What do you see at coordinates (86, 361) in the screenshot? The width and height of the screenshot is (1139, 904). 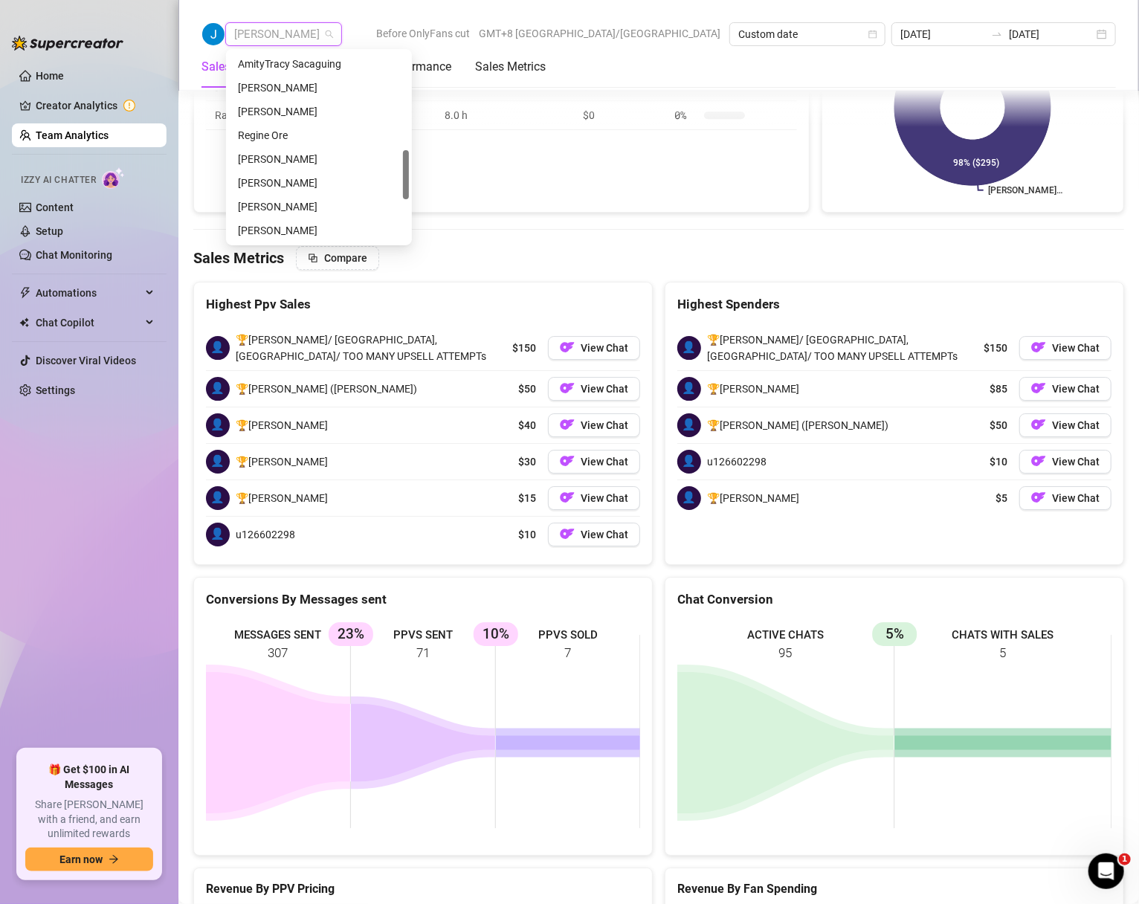 I see `a: Discover Viral Videos` at bounding box center [86, 361].